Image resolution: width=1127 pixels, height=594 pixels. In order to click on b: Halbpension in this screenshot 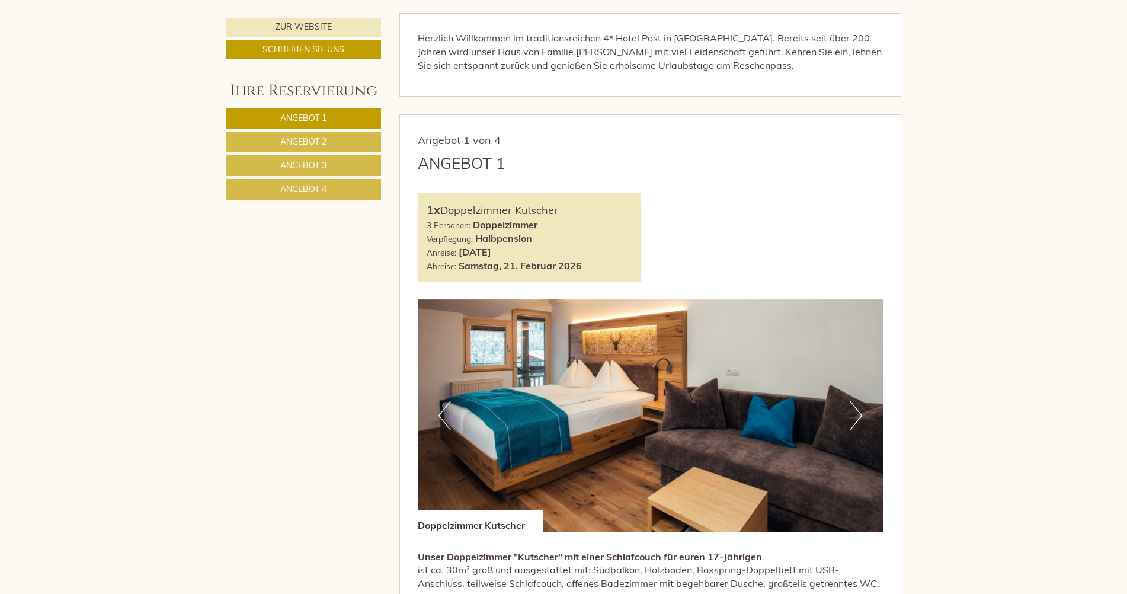, I will do `click(504, 238)`.